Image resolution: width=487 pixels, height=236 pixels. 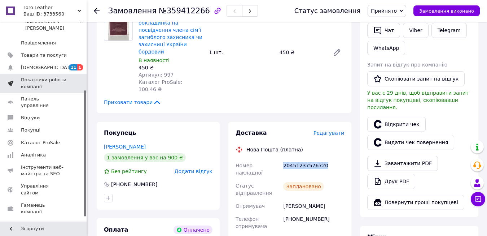 What do you see at coordinates (44, 208) in the screenshot?
I see `span: Гаманець компанії` at bounding box center [44, 208].